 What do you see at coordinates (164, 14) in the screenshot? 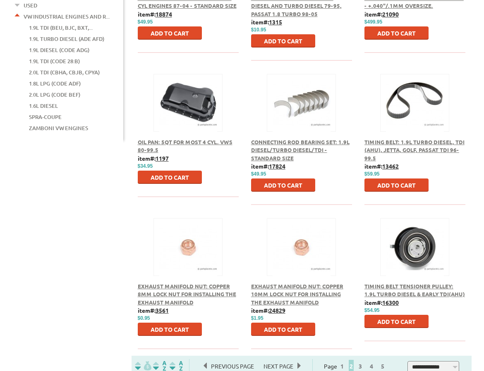
I see `u: 18874` at bounding box center [164, 14].